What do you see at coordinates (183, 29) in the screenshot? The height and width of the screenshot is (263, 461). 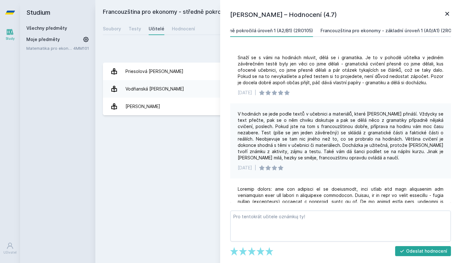 I see `a: Hodnocení` at bounding box center [183, 29].